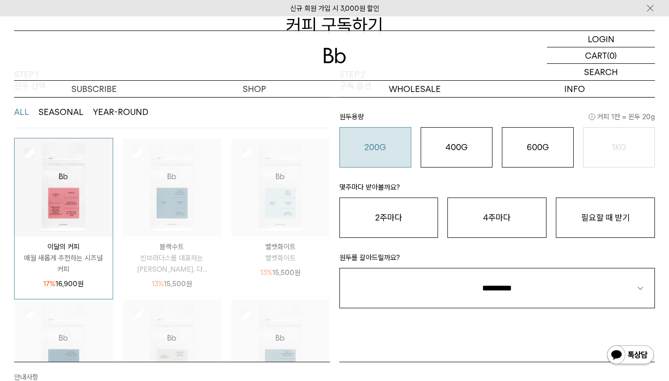 Image resolution: width=669 pixels, height=381 pixels. Describe the element at coordinates (619, 147) in the screenshot. I see `button: 1KG` at that location.